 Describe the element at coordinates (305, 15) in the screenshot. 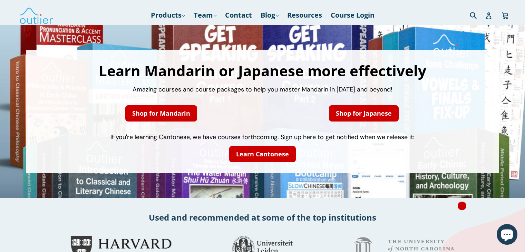

I see `a: Resources` at that location.